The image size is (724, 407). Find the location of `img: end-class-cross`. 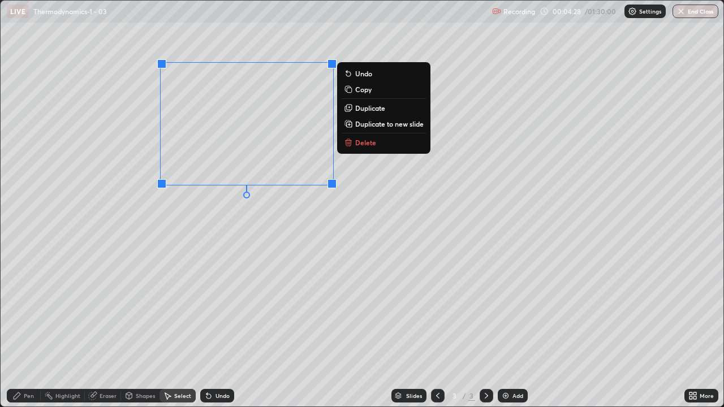

img: end-class-cross is located at coordinates (681, 11).